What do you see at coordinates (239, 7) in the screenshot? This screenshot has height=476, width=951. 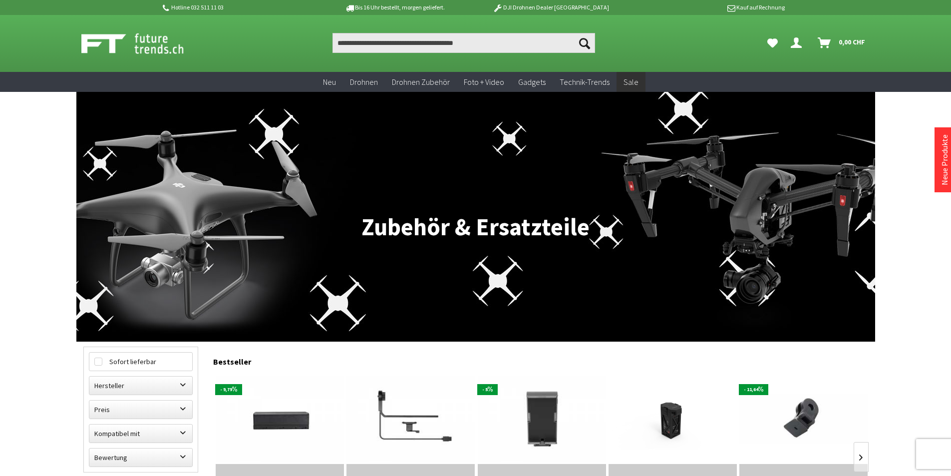 I see `p: Hotline 032 511 11 03` at bounding box center [239, 7].